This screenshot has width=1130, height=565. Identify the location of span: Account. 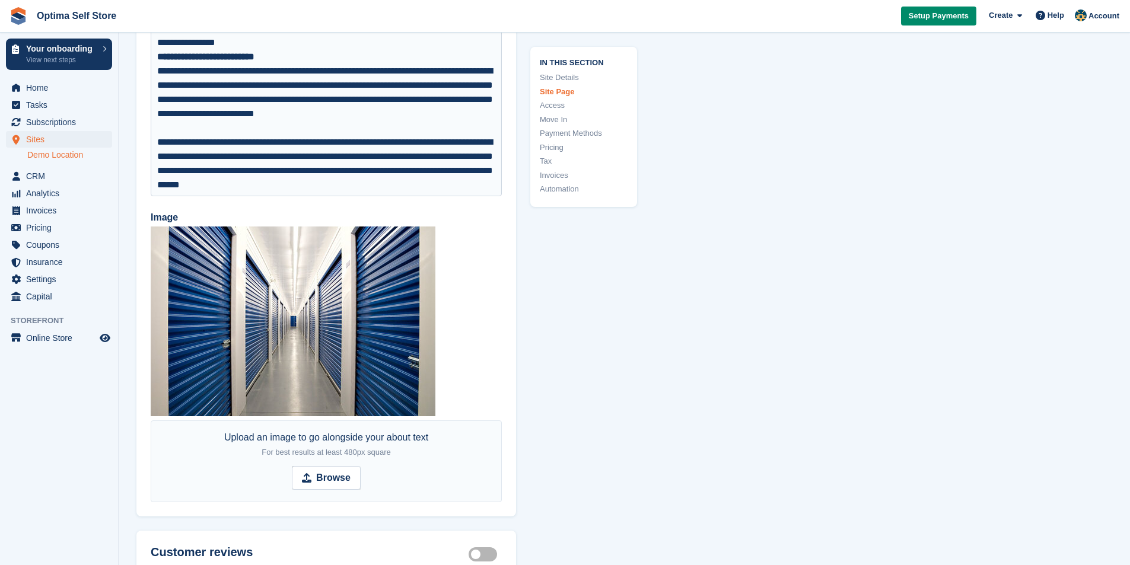
(1104, 16).